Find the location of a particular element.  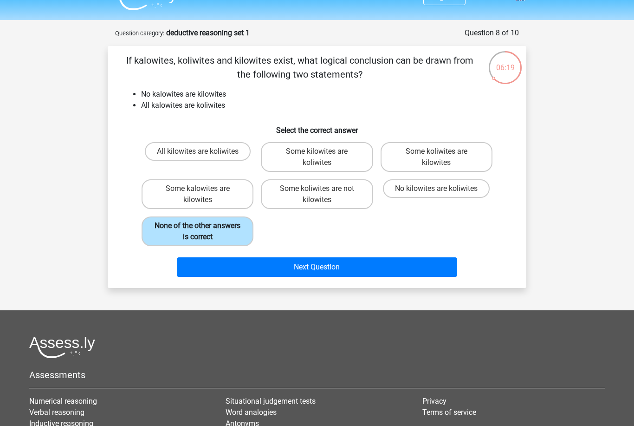

strong: deductive reasoning set 1 is located at coordinates (208, 32).